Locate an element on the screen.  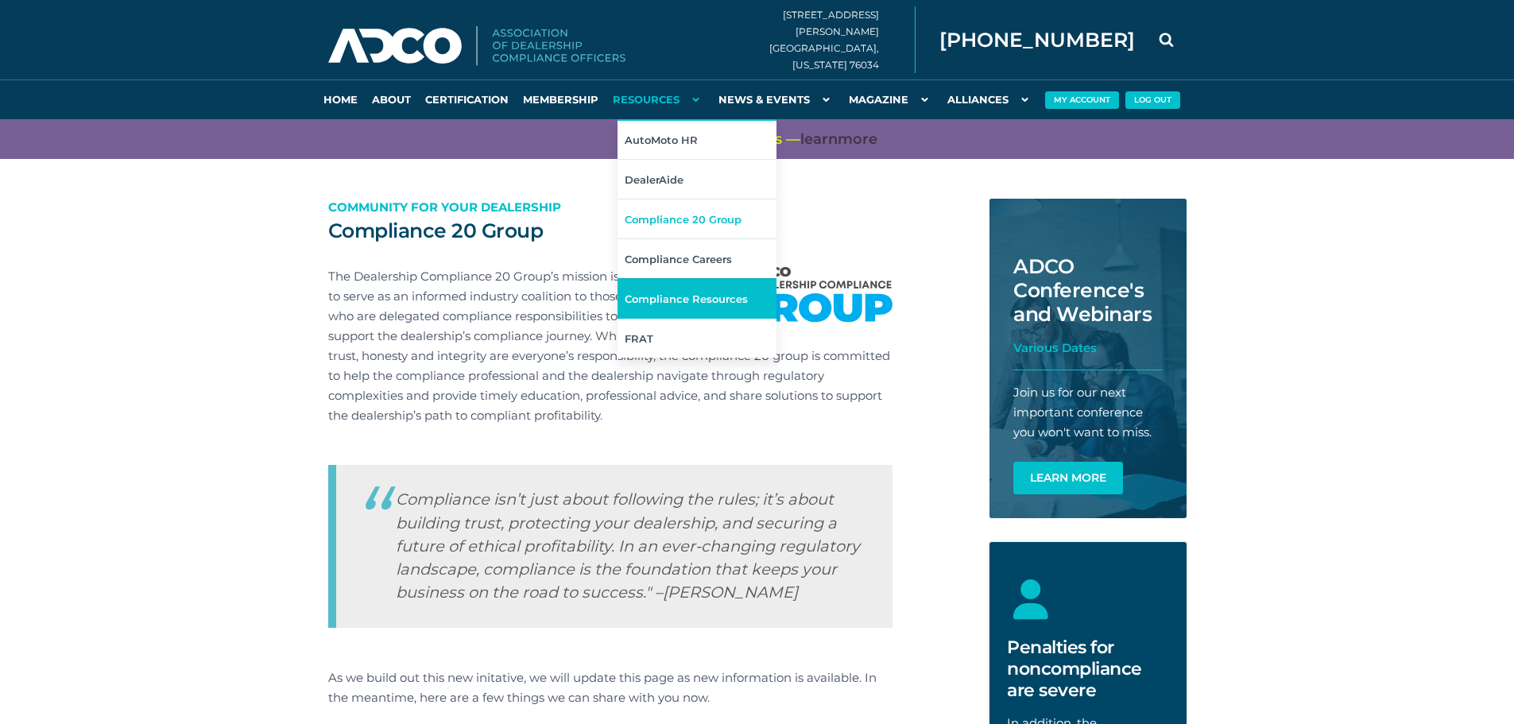
button: Log Out is located at coordinates (1152, 100).